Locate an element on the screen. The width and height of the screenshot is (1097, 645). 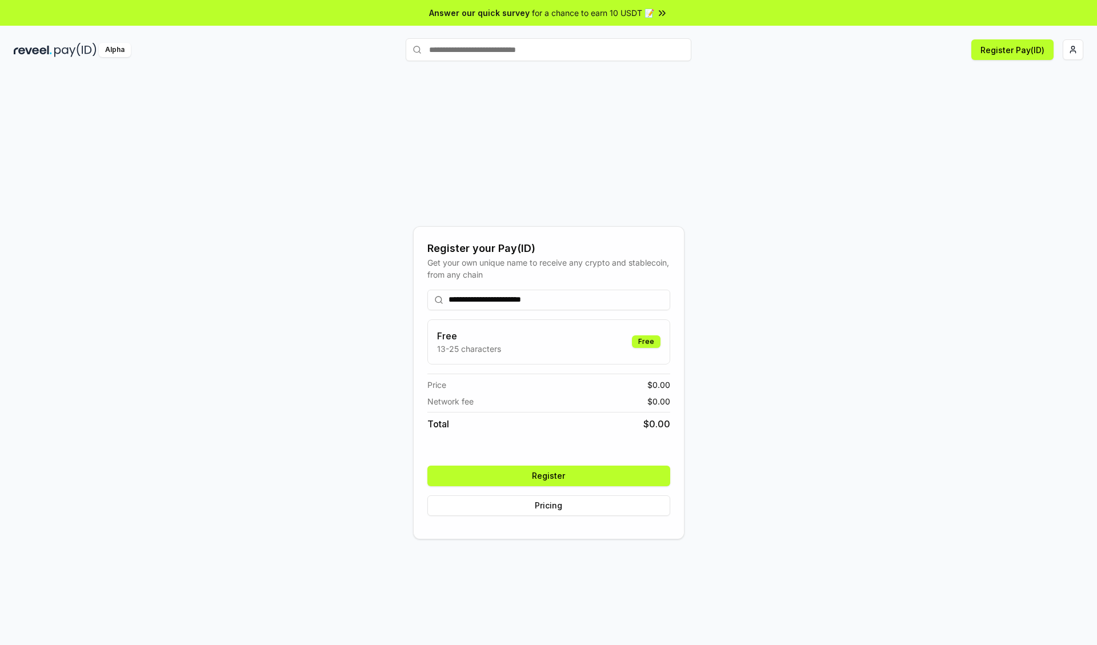
button: Register is located at coordinates (549, 476).